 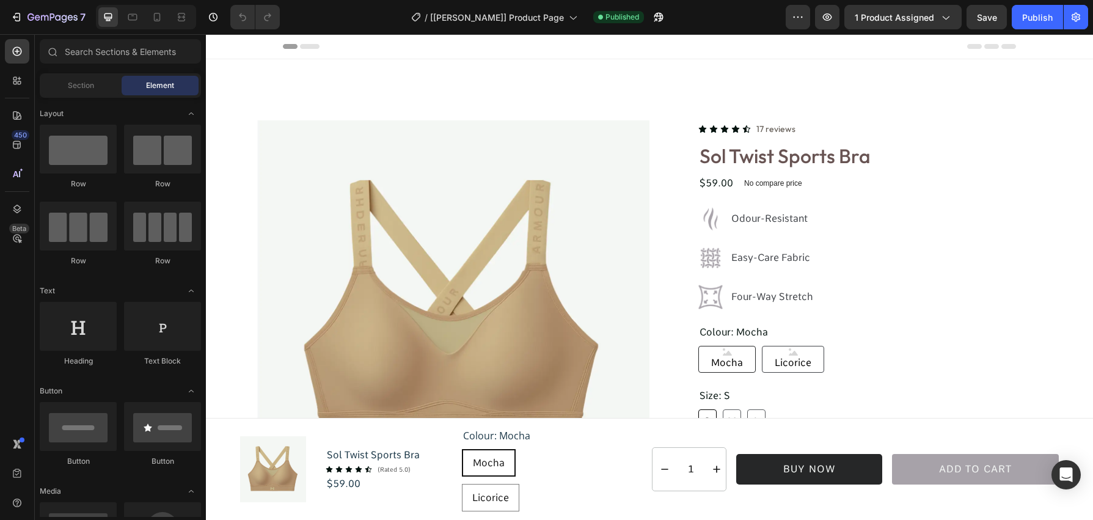 I want to click on span: Text, so click(x=47, y=291).